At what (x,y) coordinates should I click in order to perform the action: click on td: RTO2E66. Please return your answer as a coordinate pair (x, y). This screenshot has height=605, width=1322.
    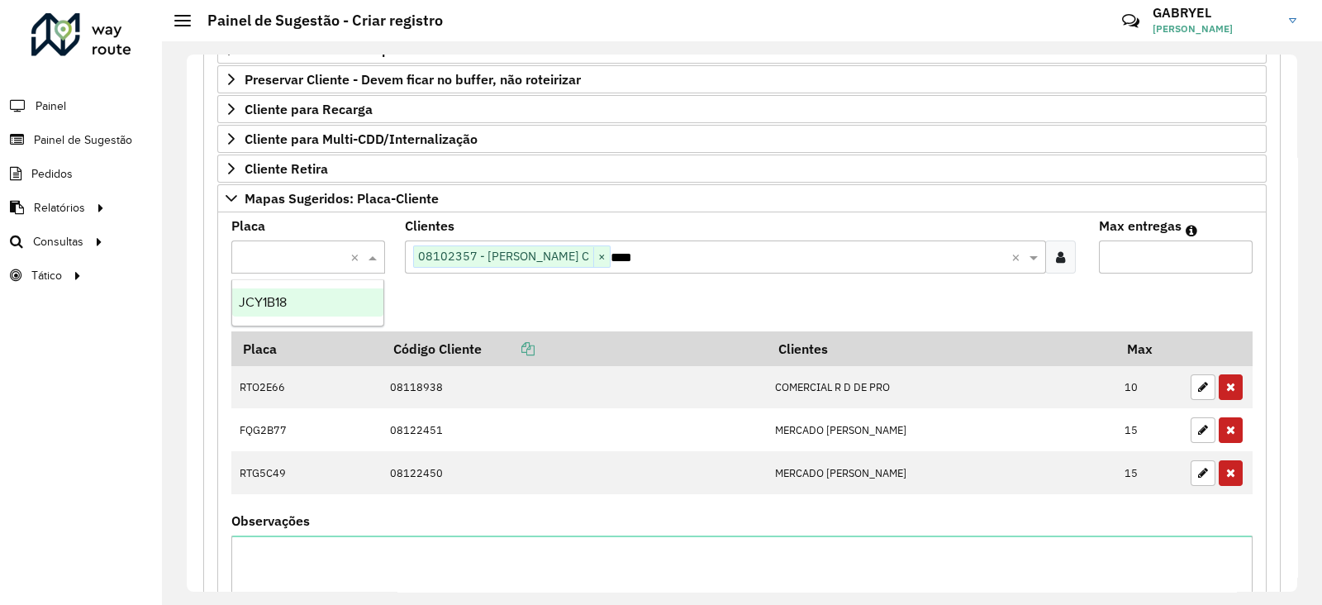
    Looking at the image, I should click on (306, 387).